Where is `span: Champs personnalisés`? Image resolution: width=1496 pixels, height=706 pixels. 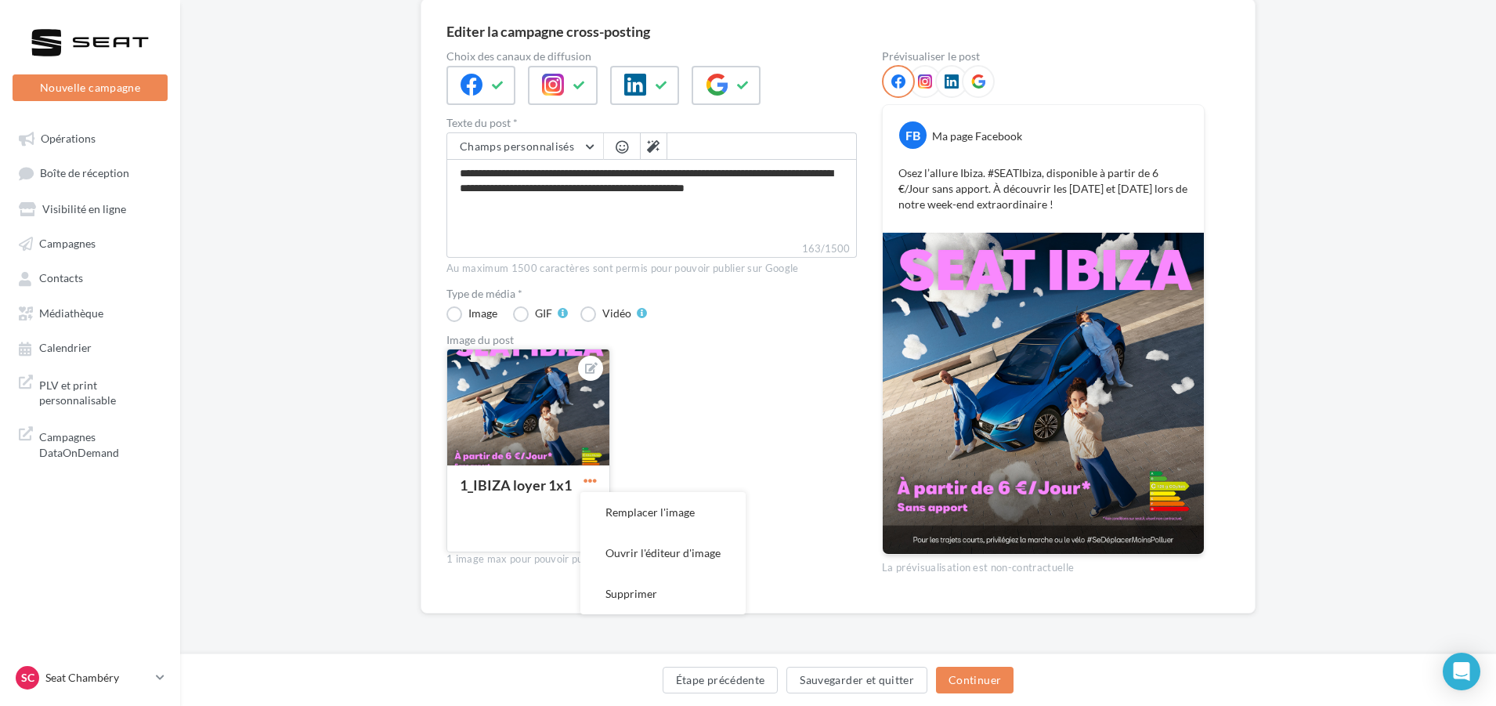 span: Champs personnalisés is located at coordinates (517, 146).